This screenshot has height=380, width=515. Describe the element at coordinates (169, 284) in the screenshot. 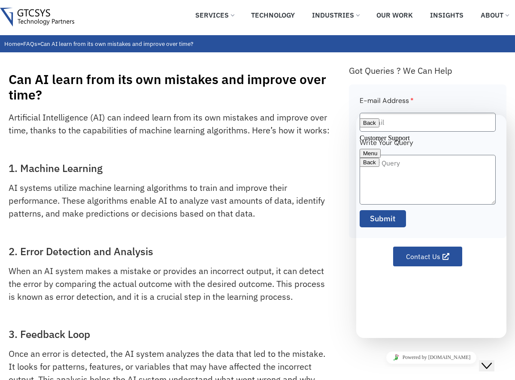

I see `p: When an AI system makes a mistake or provides an incorrect output, it can detect the error by com...` at that location.